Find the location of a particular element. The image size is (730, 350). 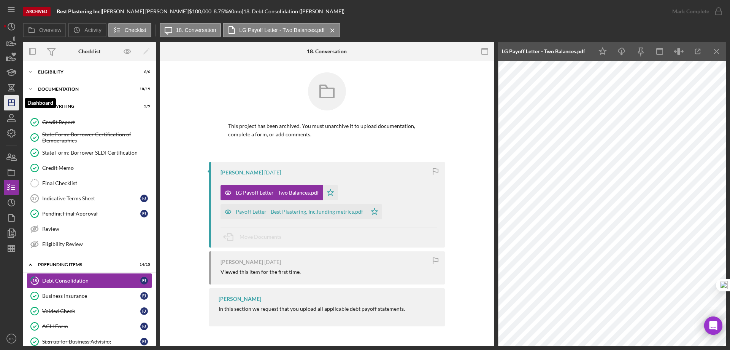

span: Move Documents is located at coordinates (261, 236).